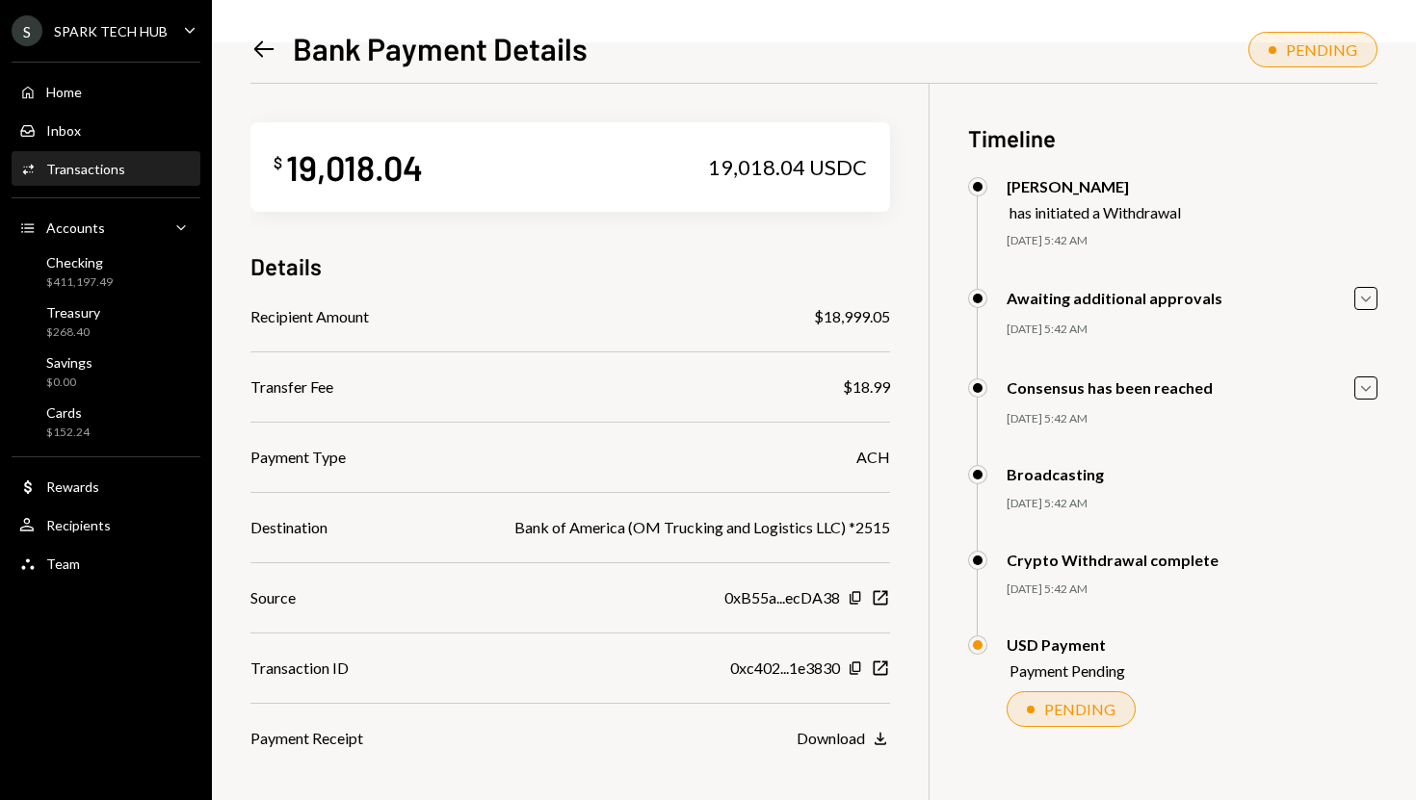 The width and height of the screenshot is (1416, 800). I want to click on div: $268.40, so click(73, 332).